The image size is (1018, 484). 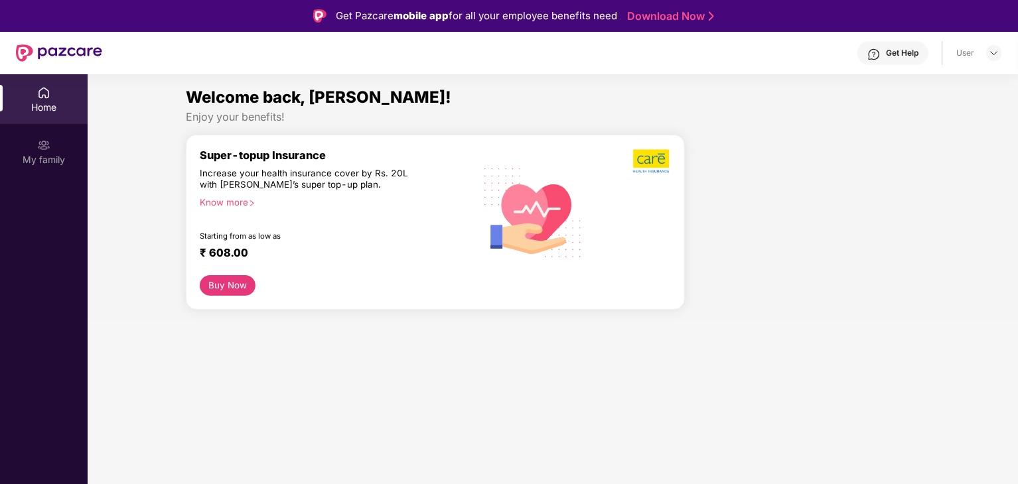 I want to click on img: svg+xml;base64,PHN2ZyBpZD0iRHJvcGRvd24tMzJ4MzIiIHhtbG5zPSJodHRwOi8vd3d3LnczLm9yZy8yMDAwL3N2ZyIgd2..., so click(x=994, y=53).